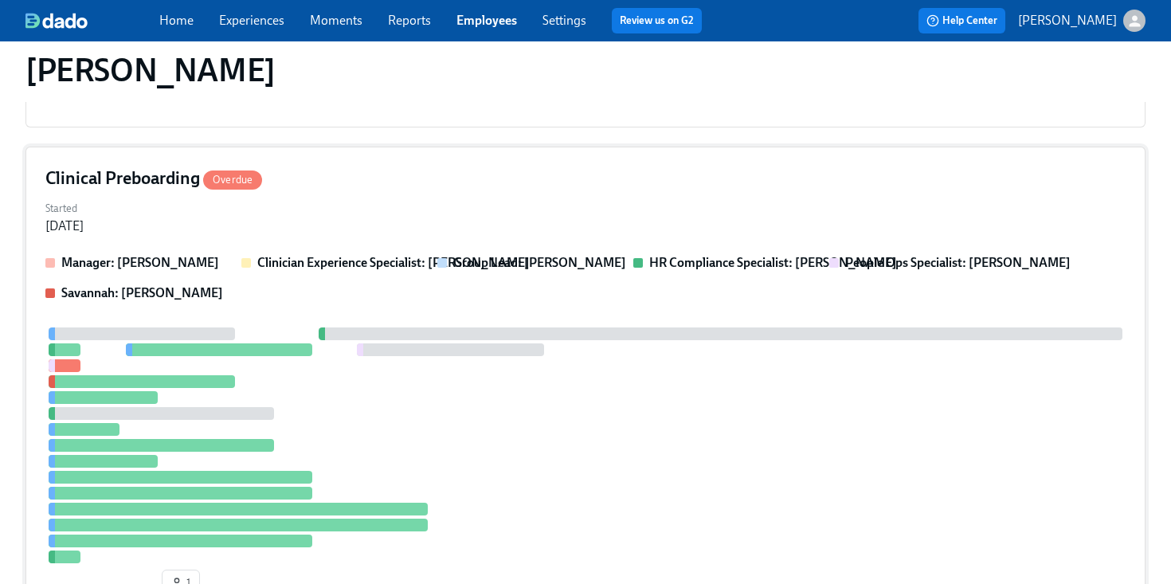 The height and width of the screenshot is (584, 1171). Describe the element at coordinates (252, 20) in the screenshot. I see `a: Experiences` at that location.